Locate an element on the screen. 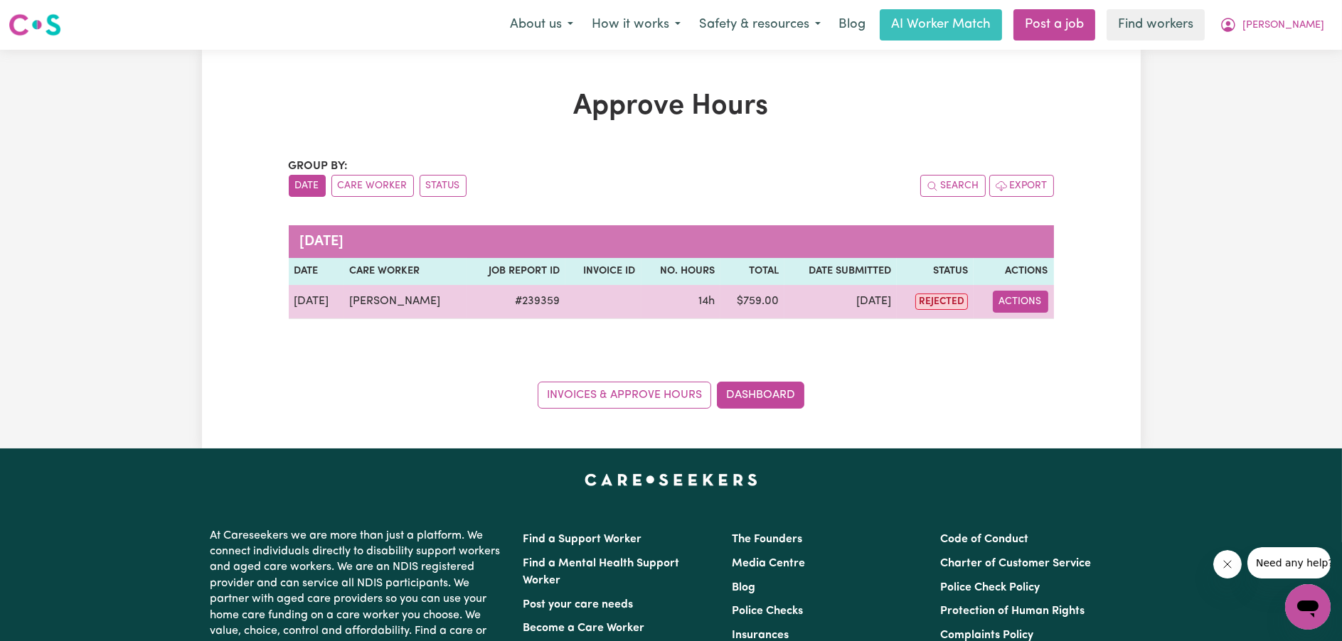 The image size is (1342, 641). a: Post a job is located at coordinates (1054, 25).